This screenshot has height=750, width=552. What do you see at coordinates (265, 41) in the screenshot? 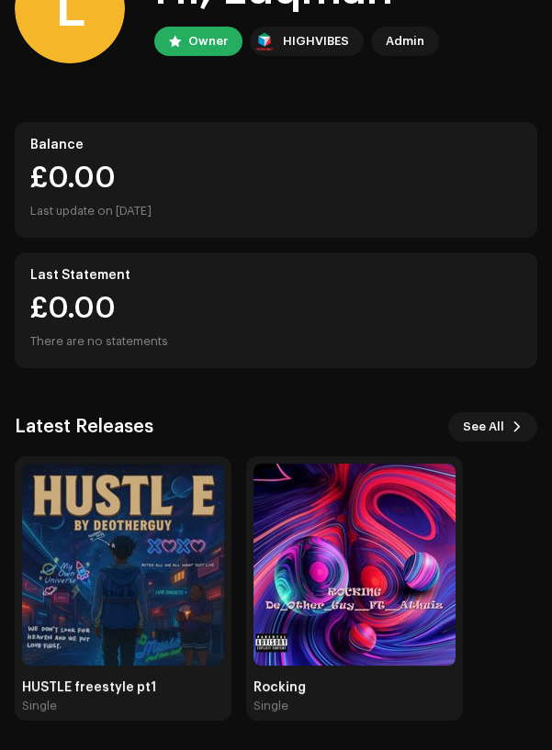
I see `img: feab3aad-9b62-475c-8caf-26f15a9573ee` at bounding box center [265, 41].